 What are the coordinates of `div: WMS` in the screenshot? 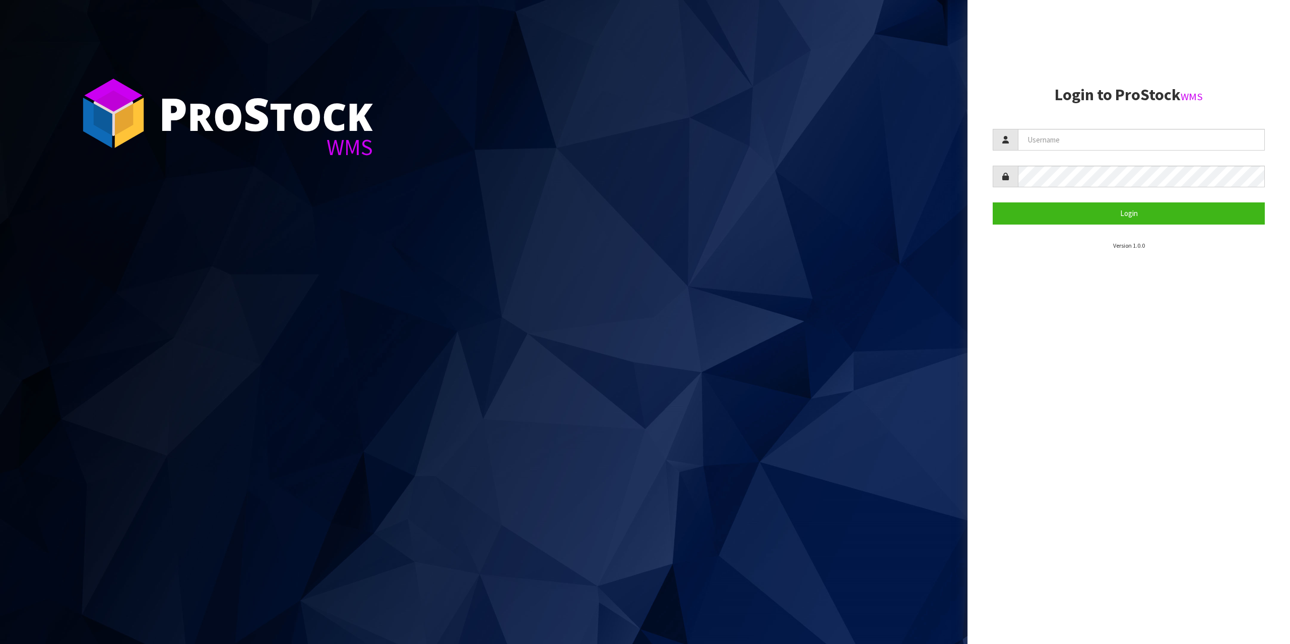 It's located at (265, 147).